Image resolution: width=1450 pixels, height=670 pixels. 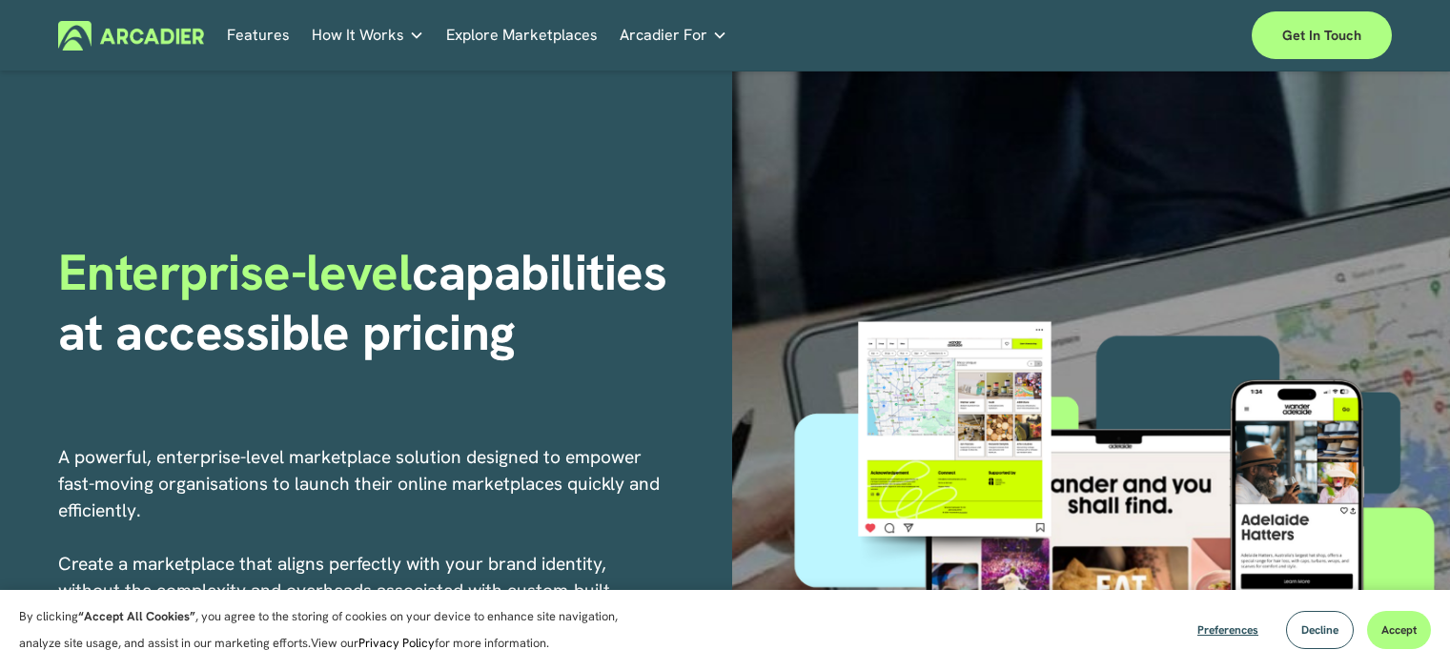 What do you see at coordinates (131, 35) in the screenshot?
I see `img: Arcadier` at bounding box center [131, 35].